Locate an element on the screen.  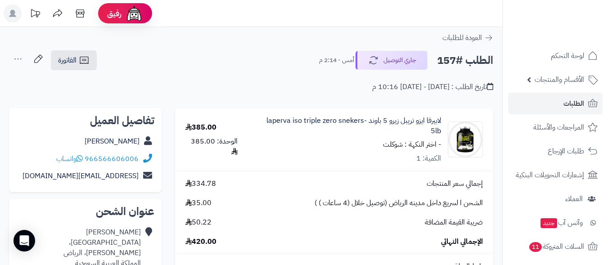
a: الطلبات is located at coordinates (556, 104).